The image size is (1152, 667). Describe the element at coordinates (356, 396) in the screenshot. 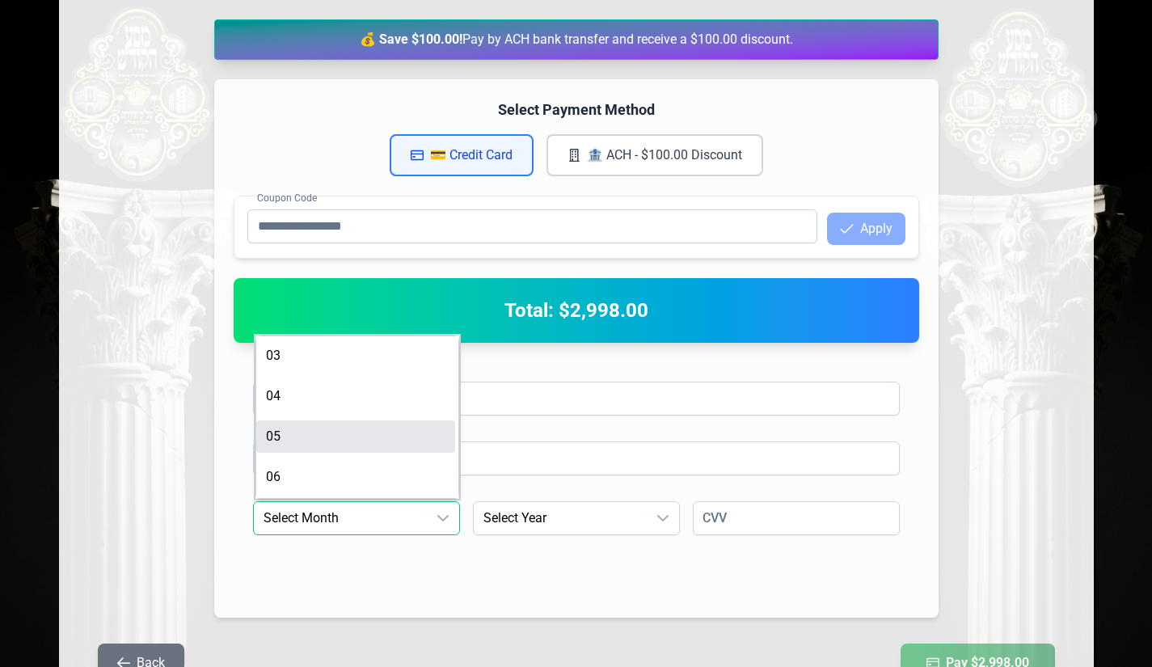

I see `li: 04` at that location.